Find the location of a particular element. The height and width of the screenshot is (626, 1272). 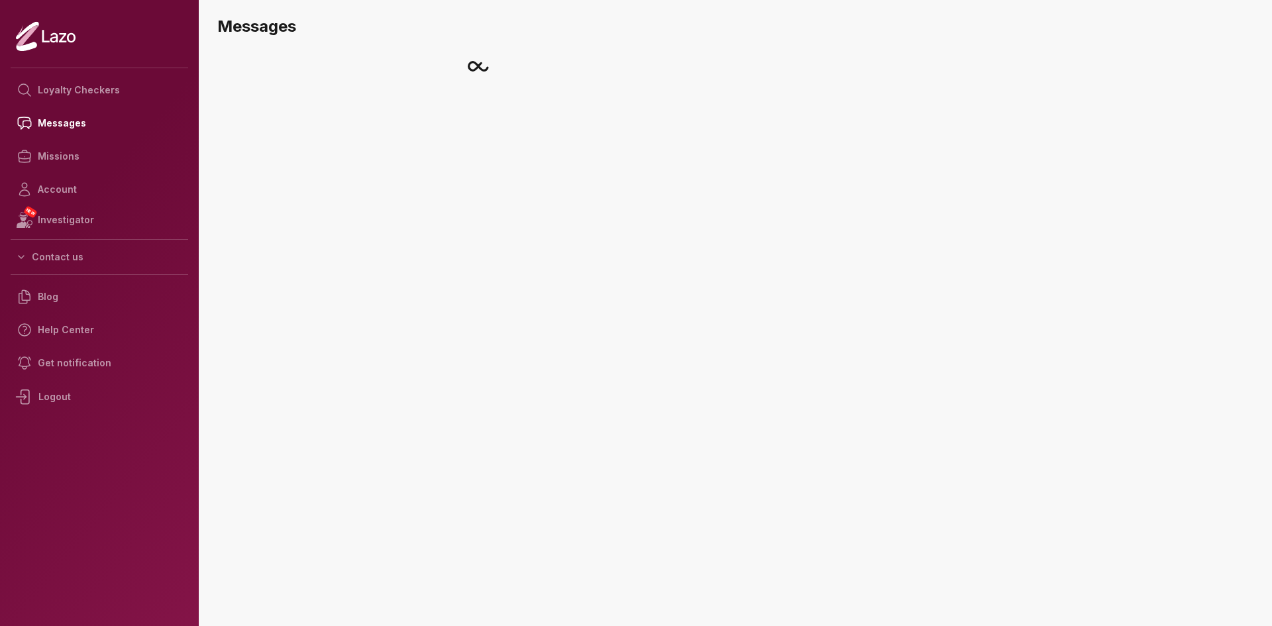

h3: Messages is located at coordinates (739, 26).